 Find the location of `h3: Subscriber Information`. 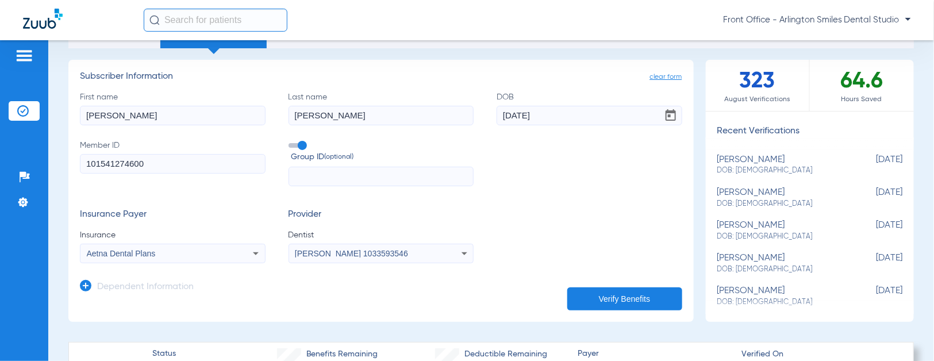

h3: Subscriber Information is located at coordinates (381, 77).